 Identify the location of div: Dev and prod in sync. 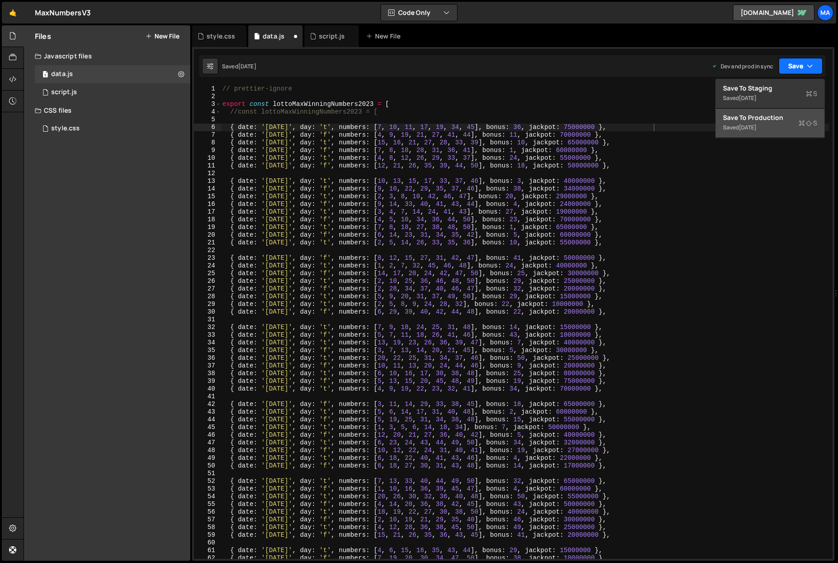
(742, 66).